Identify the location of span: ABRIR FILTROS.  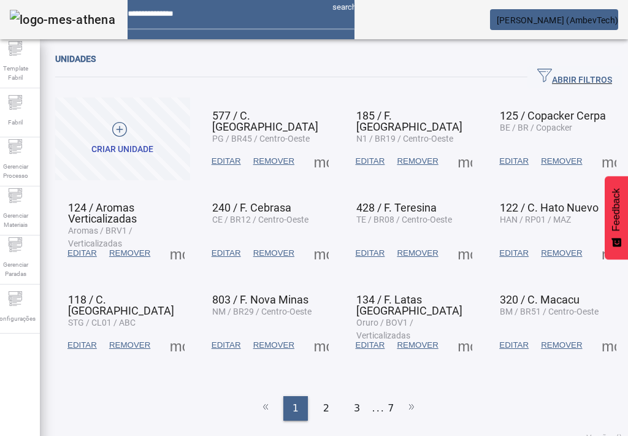
(574, 77).